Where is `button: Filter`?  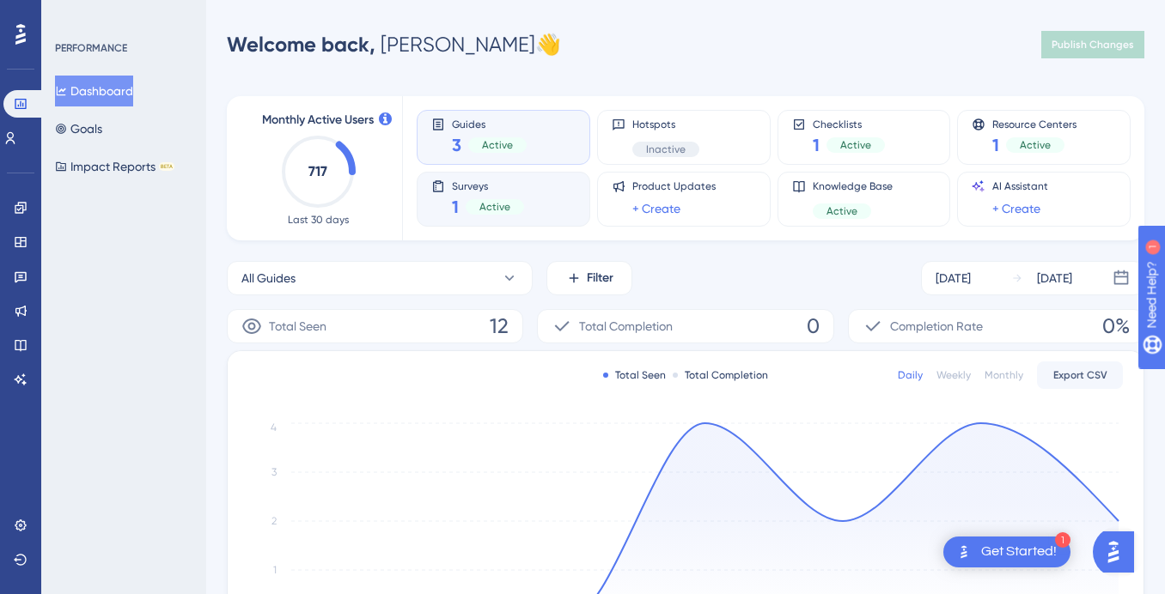
button: Filter is located at coordinates (589, 278).